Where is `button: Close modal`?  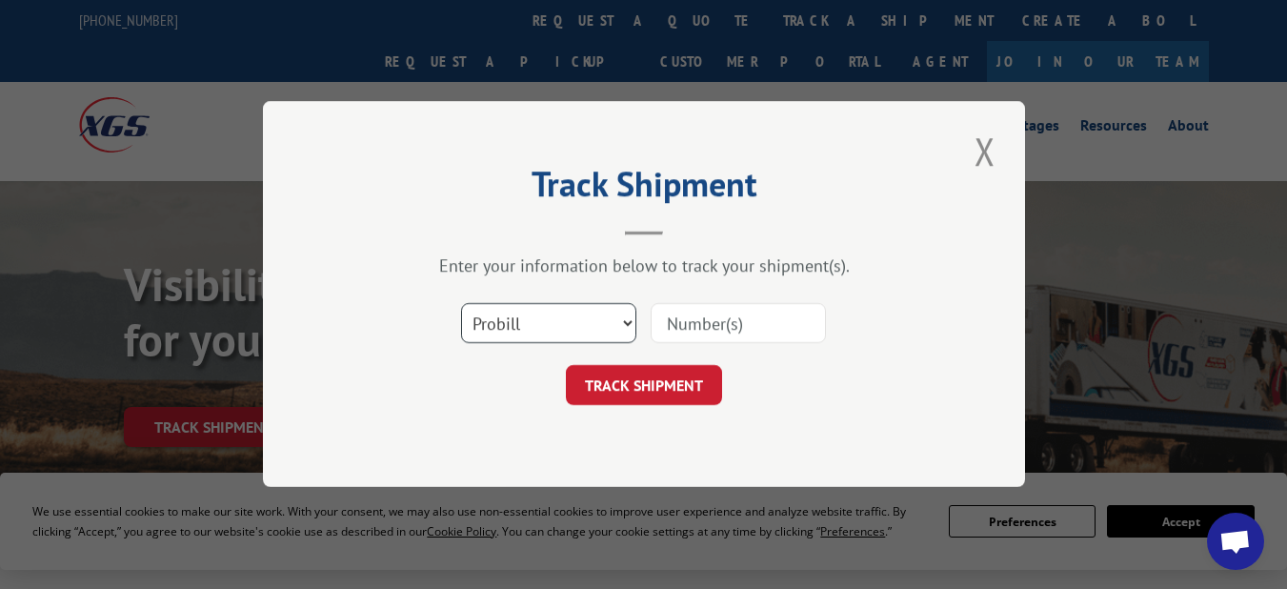 button: Close modal is located at coordinates (985, 151).